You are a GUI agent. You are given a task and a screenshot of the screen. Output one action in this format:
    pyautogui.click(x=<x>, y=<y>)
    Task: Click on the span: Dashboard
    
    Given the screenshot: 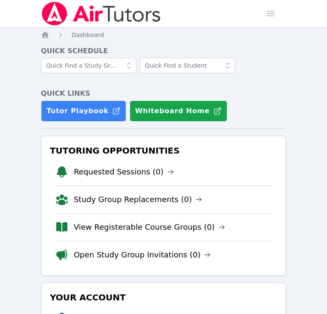 What is the action you would take?
    pyautogui.click(x=88, y=35)
    